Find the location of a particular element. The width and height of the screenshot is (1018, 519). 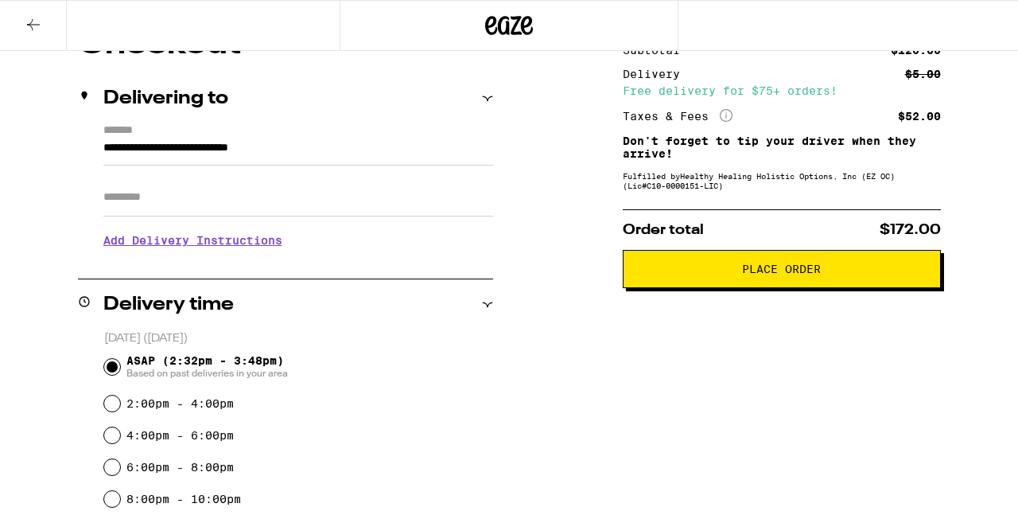

p: Don't forget to tip your driver when they arrive! is located at coordinates (782, 147).